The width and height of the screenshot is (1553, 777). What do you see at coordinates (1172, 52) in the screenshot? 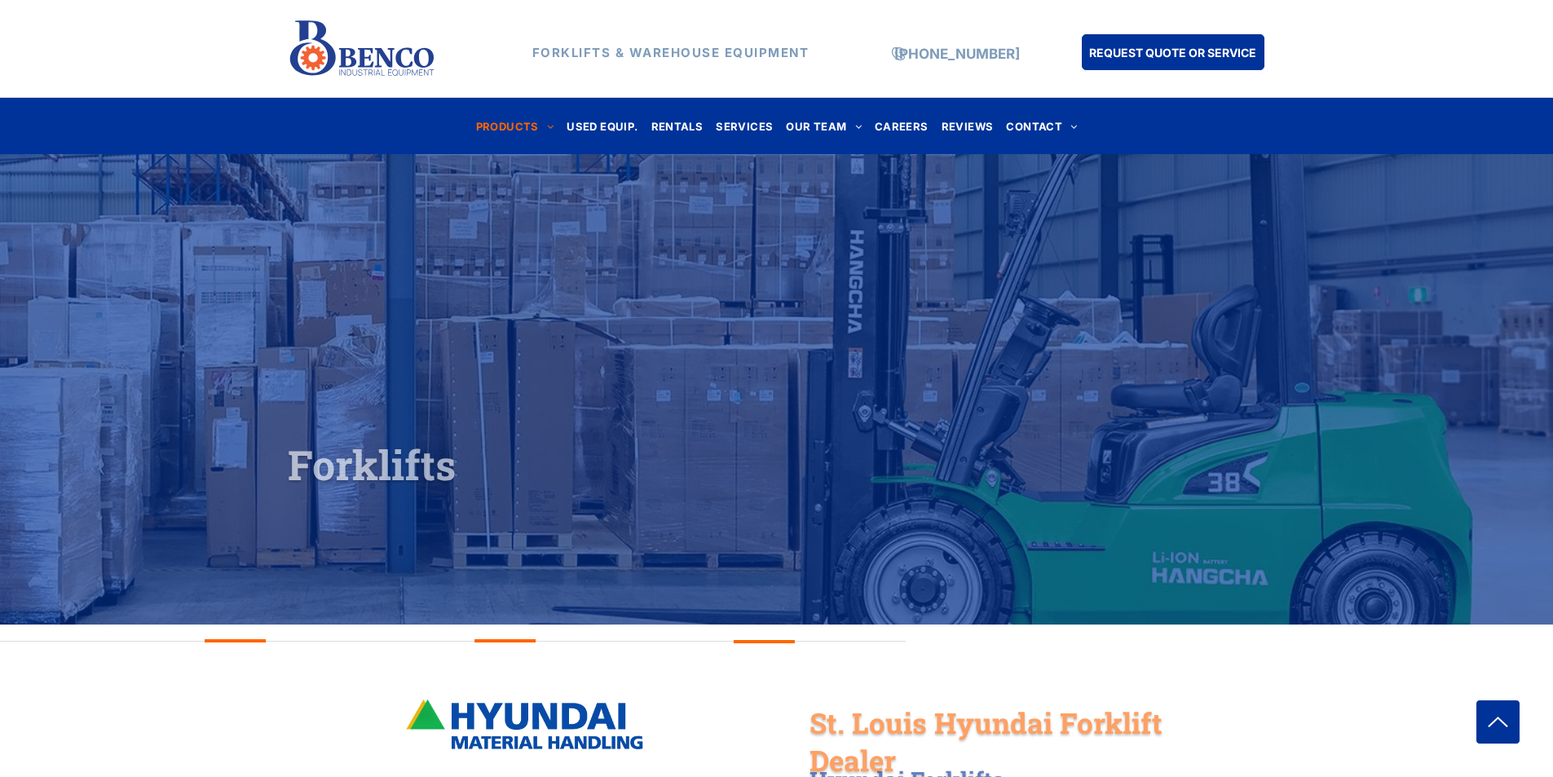
I see `span: REQUEST QUOTE OR SERVICE` at bounding box center [1172, 52].